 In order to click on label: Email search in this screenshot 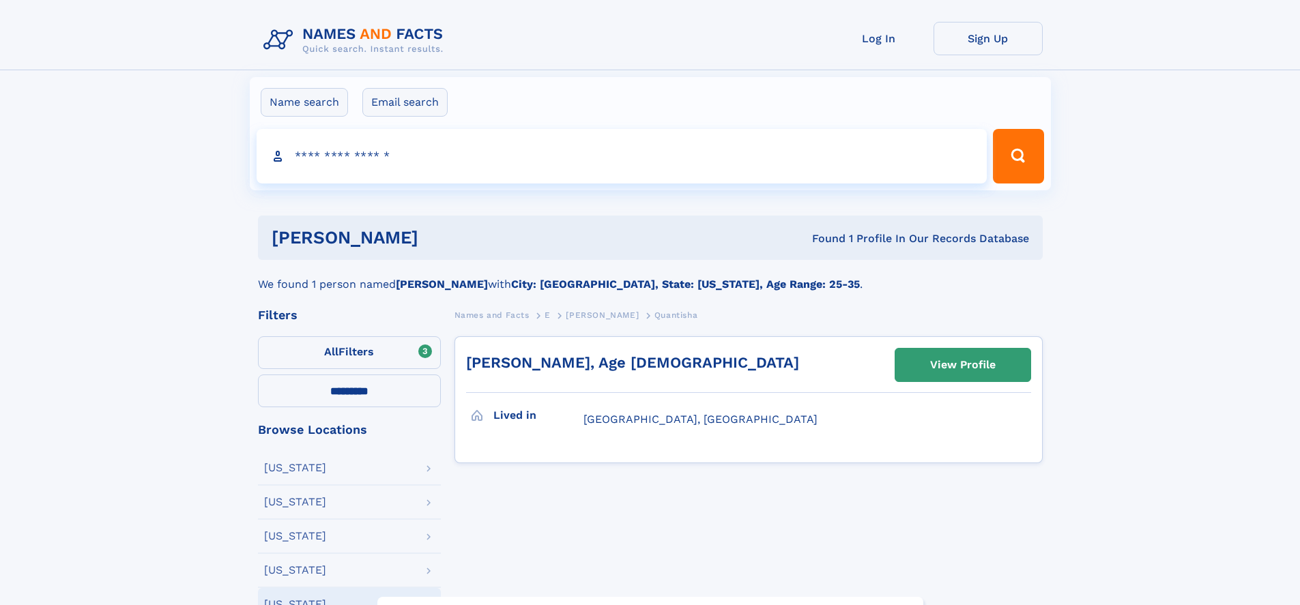, I will do `click(405, 102)`.